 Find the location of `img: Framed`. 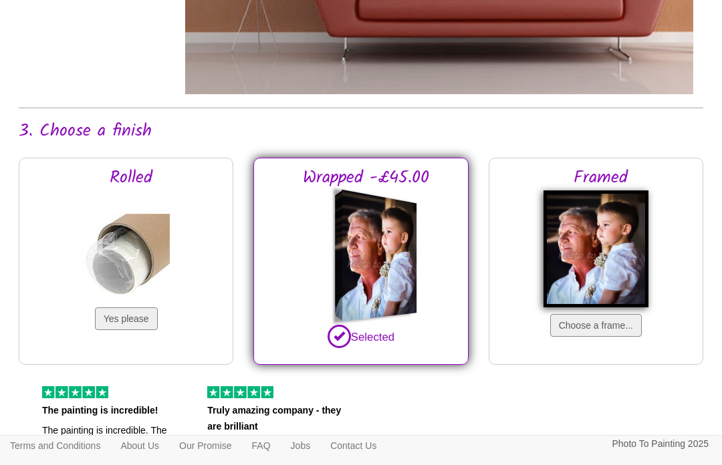

img: Framed is located at coordinates (596, 249).